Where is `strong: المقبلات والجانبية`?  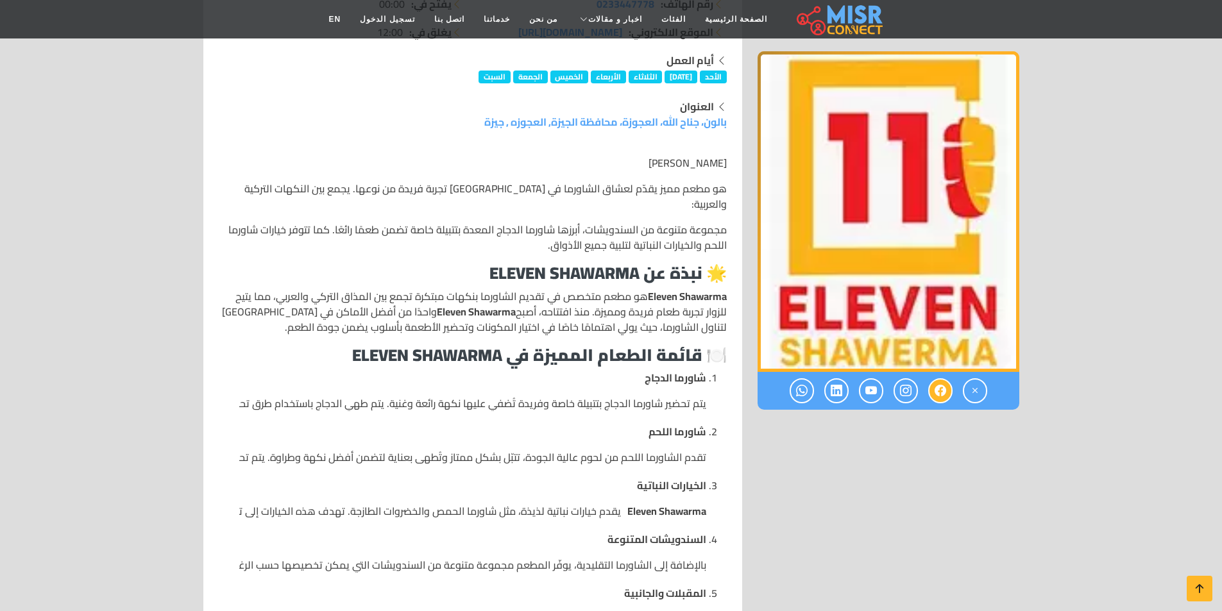
strong: المقبلات والجانبية is located at coordinates (665, 593).